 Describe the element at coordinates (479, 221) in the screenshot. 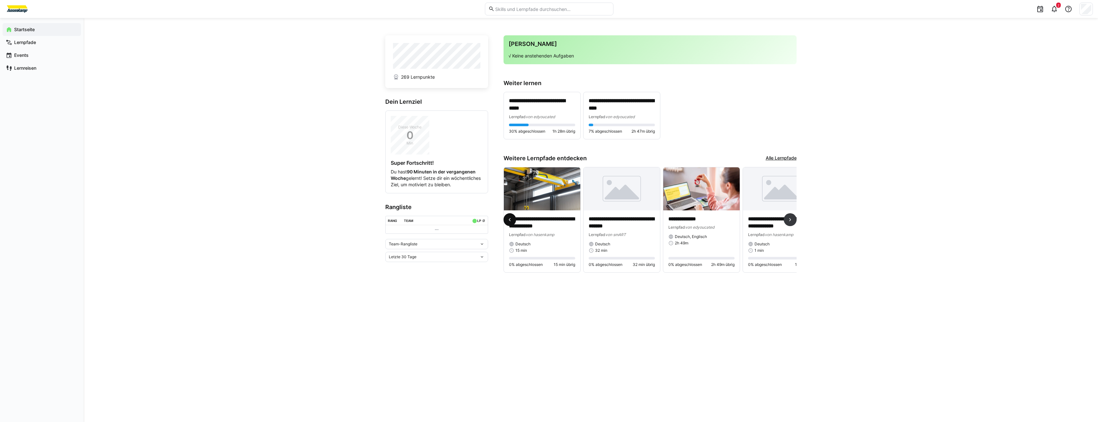

I see `div: LP` at that location.